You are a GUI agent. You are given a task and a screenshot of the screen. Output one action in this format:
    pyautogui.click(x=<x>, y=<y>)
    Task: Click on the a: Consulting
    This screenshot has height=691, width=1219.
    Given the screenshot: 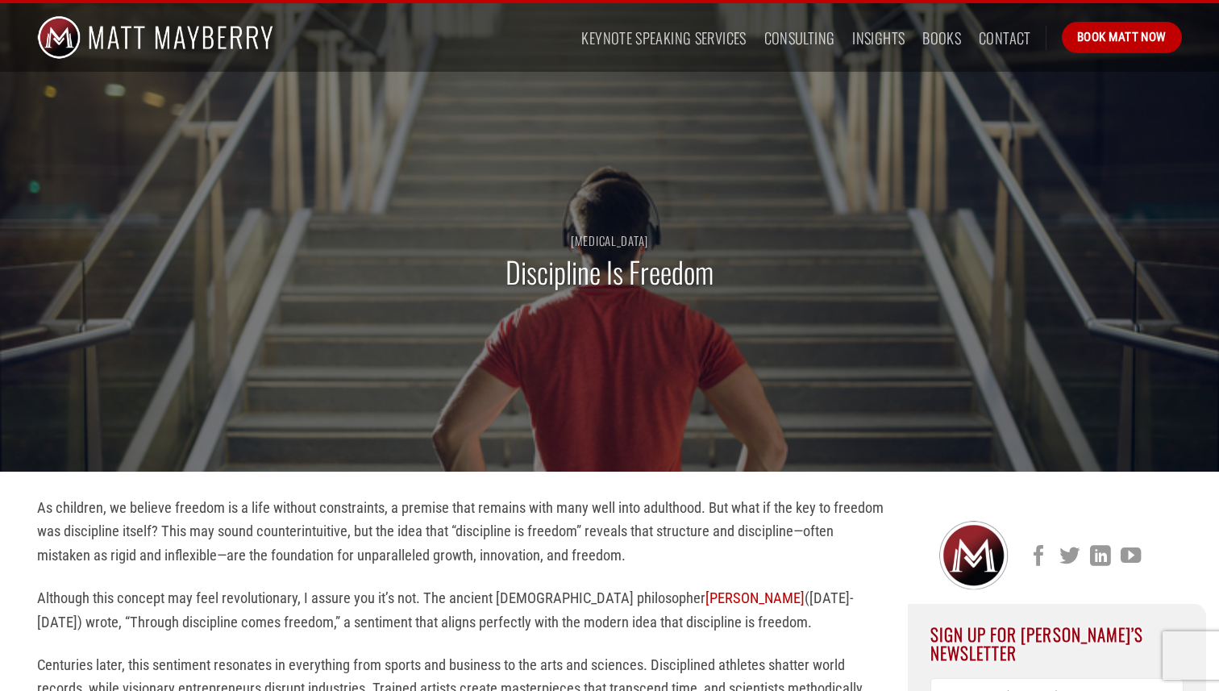 What is the action you would take?
    pyautogui.click(x=799, y=38)
    